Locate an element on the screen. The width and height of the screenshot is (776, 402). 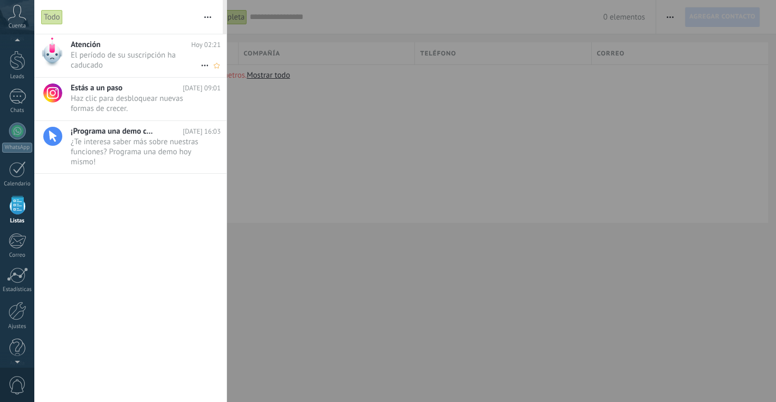
span: Haz clic para desbloquear nuevas formas de crecer. is located at coordinates (136, 104).